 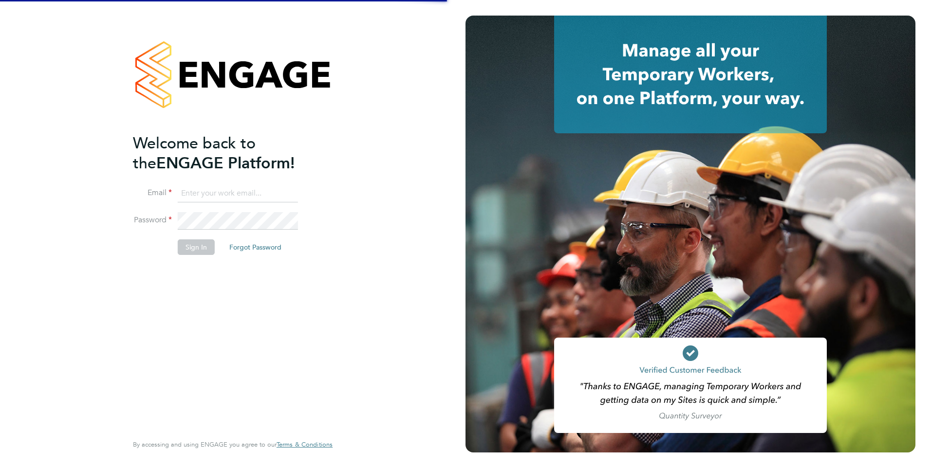 I want to click on button: Forgot Password, so click(x=255, y=247).